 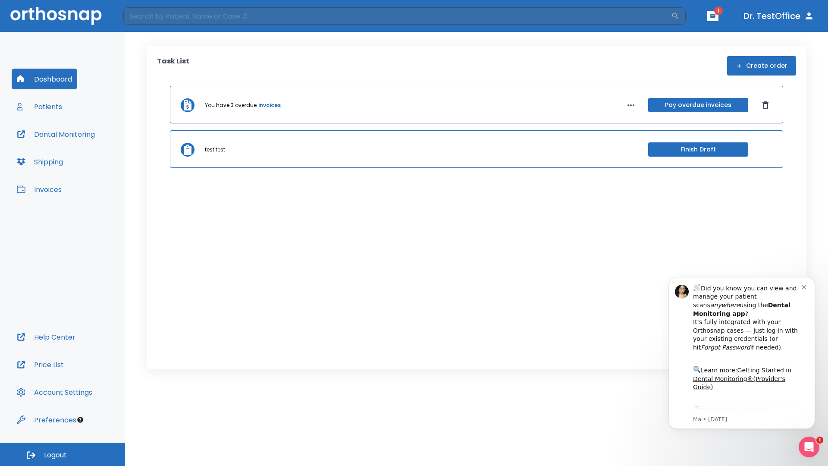 What do you see at coordinates (44, 79) in the screenshot?
I see `button: Dashboard` at bounding box center [44, 79].